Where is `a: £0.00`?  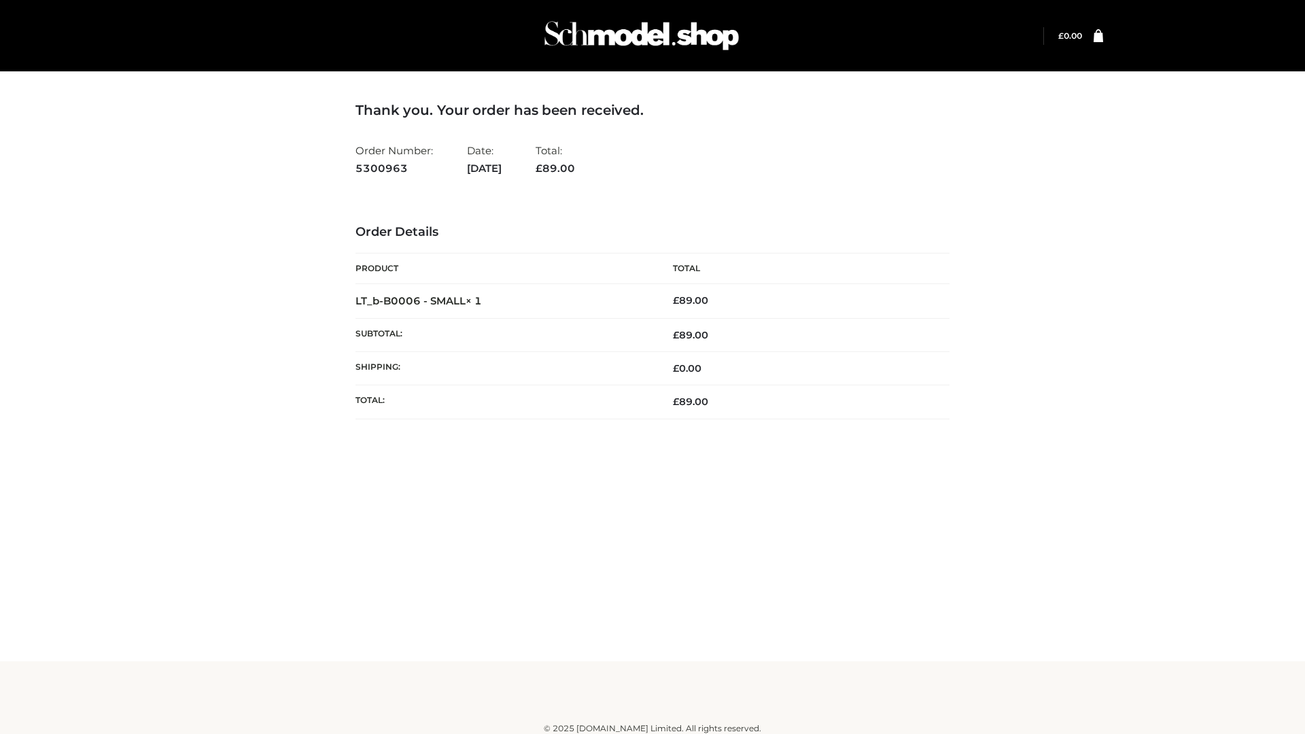
a: £0.00 is located at coordinates (1070, 35).